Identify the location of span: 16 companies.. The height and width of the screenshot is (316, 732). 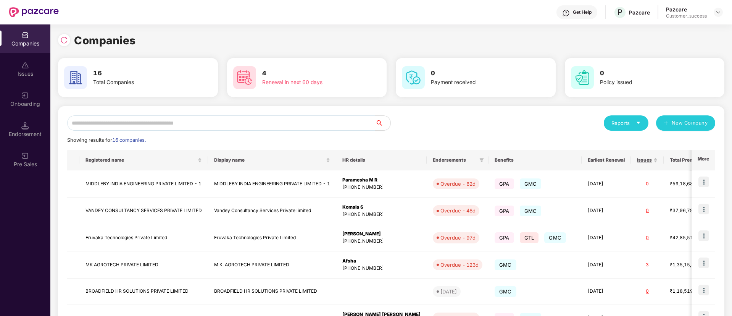
(129, 140).